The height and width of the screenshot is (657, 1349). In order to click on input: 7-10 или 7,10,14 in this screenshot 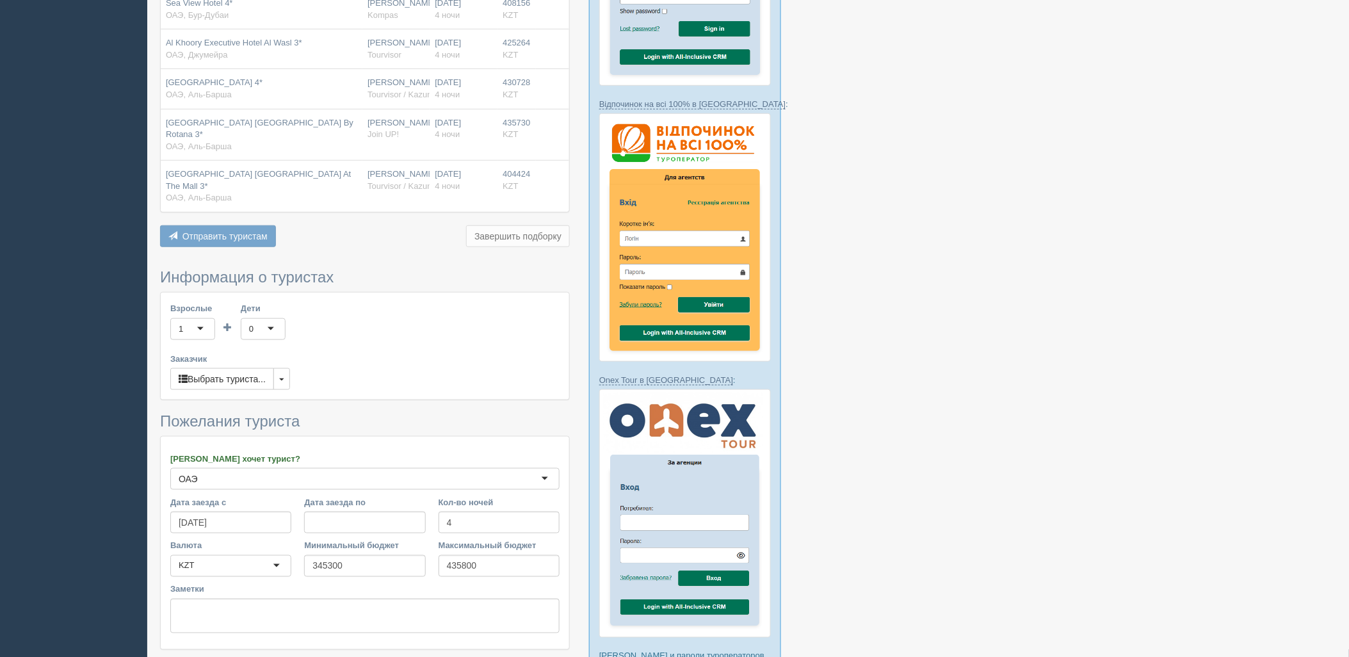, I will do `click(499, 523)`.